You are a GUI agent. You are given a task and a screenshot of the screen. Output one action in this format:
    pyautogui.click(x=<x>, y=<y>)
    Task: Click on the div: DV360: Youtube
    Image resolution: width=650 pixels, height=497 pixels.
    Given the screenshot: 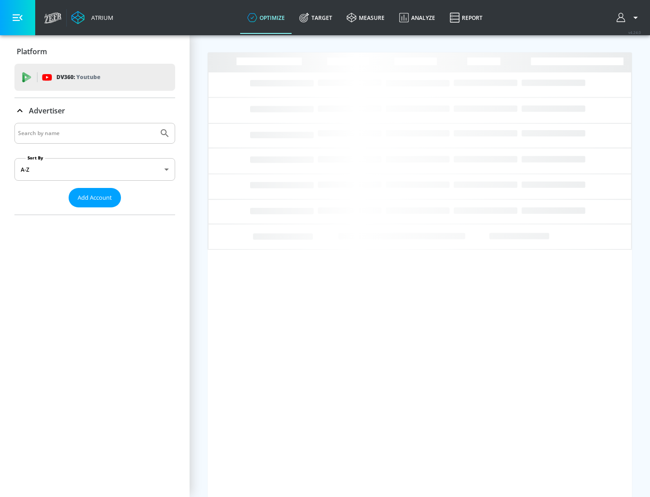 What is the action you would take?
    pyautogui.click(x=95, y=77)
    